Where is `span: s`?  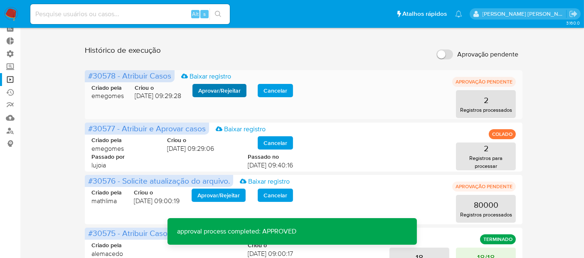
span: s is located at coordinates (205, 14).